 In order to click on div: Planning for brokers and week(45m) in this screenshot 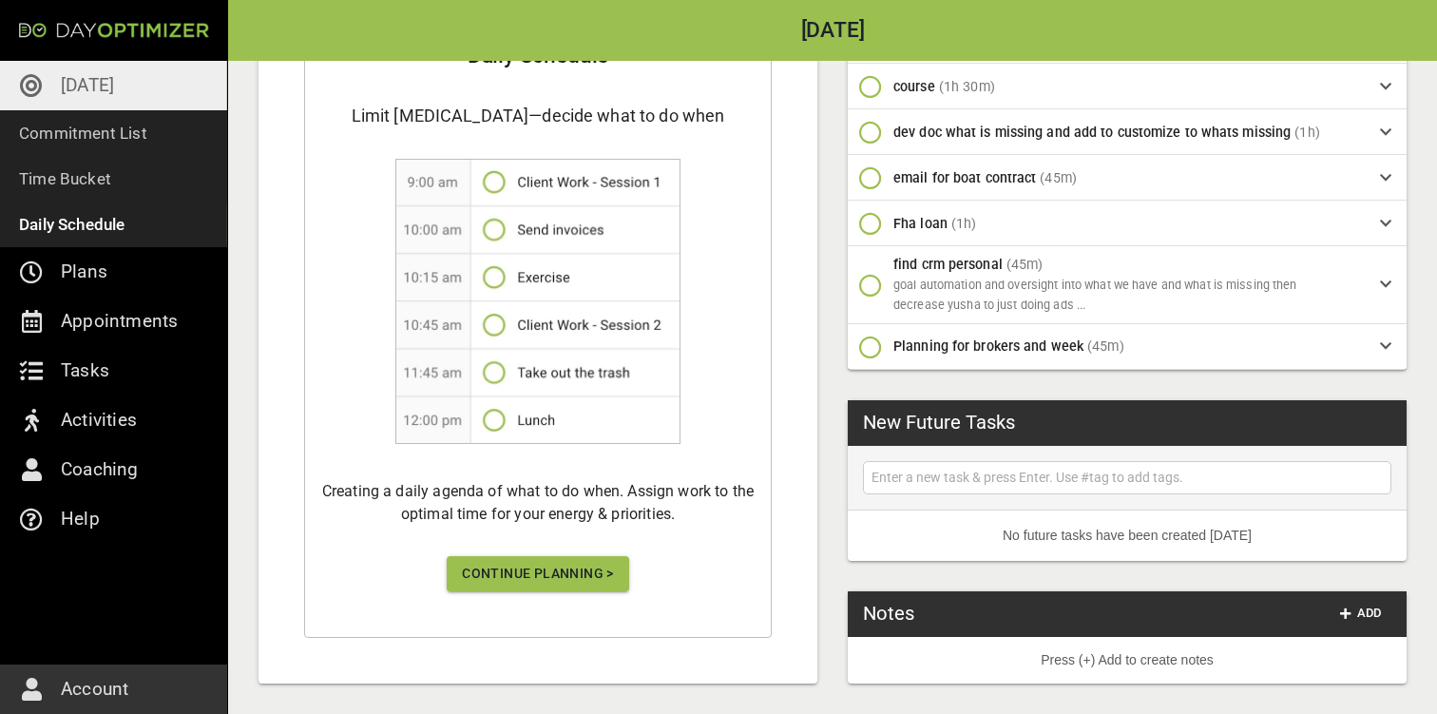, I will do `click(1128, 347)`.